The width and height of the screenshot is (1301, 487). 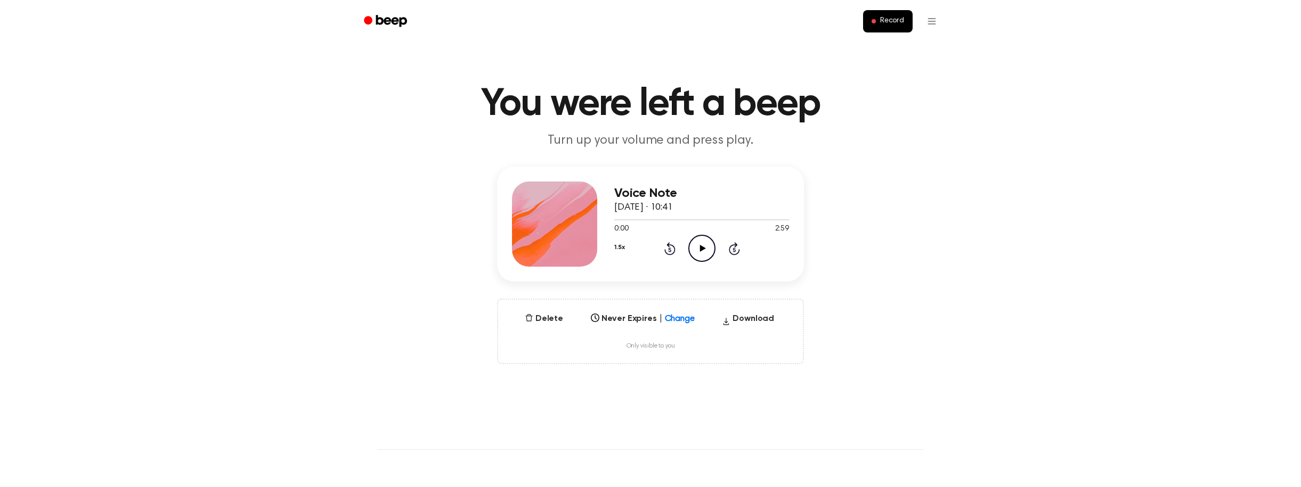 I want to click on span: Record, so click(x=892, y=21).